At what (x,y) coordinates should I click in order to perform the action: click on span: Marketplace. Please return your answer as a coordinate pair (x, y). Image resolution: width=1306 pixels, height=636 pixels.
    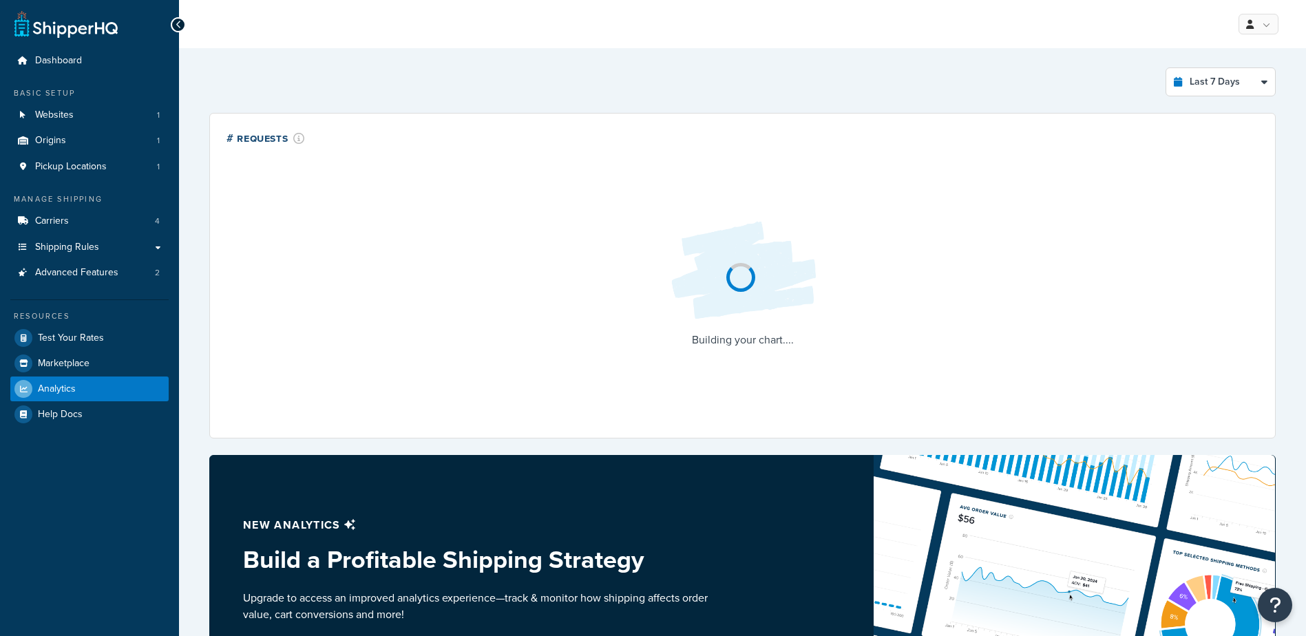
    Looking at the image, I should click on (63, 363).